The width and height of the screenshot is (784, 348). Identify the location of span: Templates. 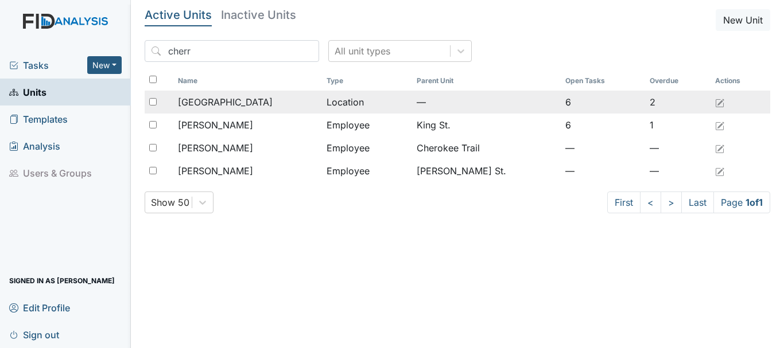
(38, 119).